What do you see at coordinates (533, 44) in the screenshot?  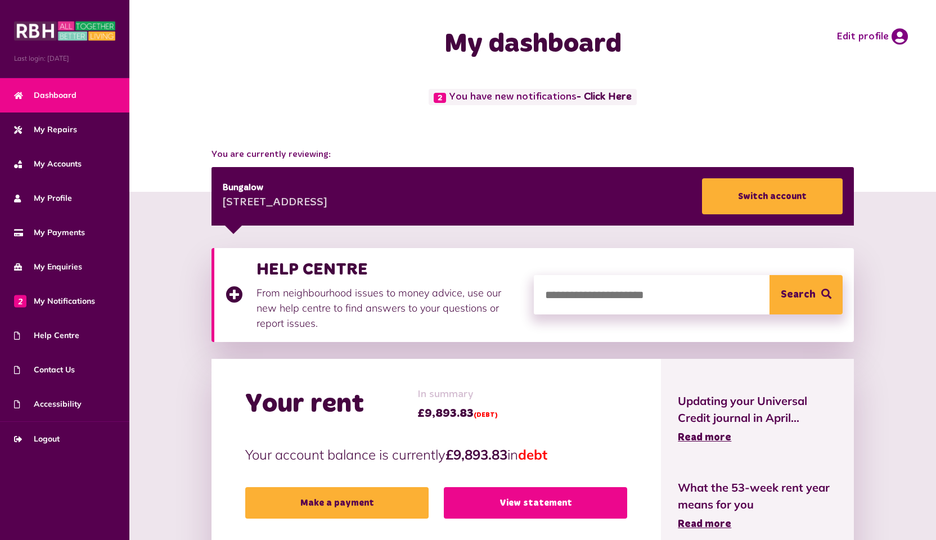 I see `h1: My dashboard` at bounding box center [533, 44].